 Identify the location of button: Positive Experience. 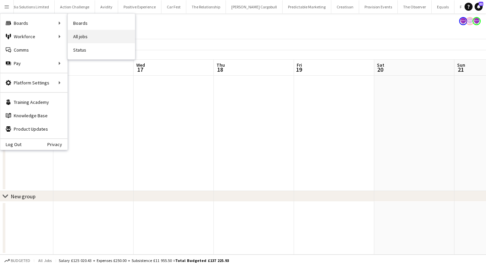
(140, 7).